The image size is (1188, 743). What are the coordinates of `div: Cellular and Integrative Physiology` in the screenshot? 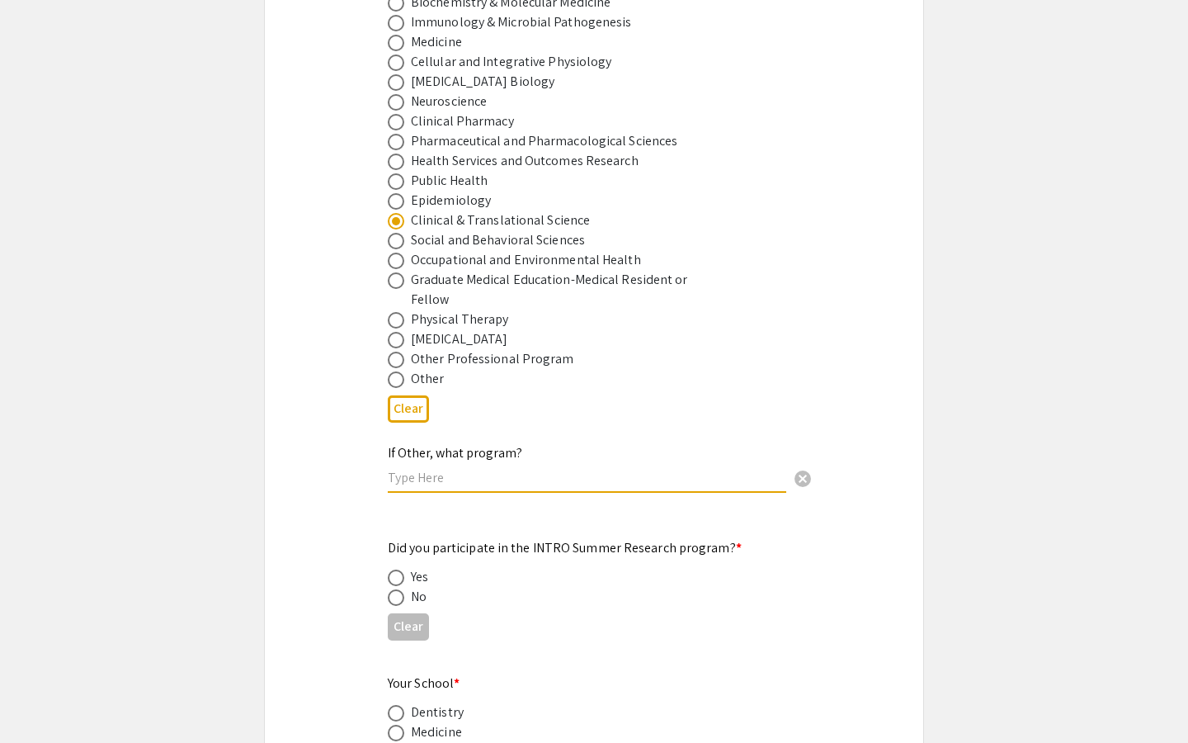 It's located at (512, 62).